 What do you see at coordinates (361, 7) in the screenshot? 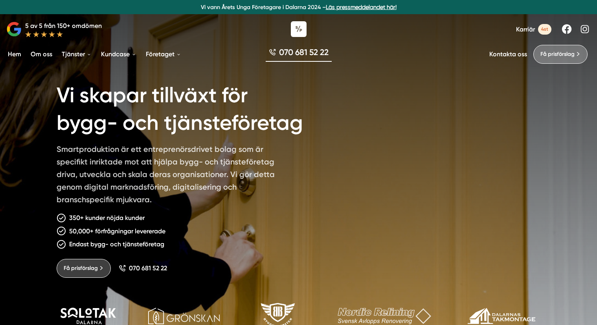
I see `a: Läs pressmeddelandet här!` at bounding box center [361, 7].